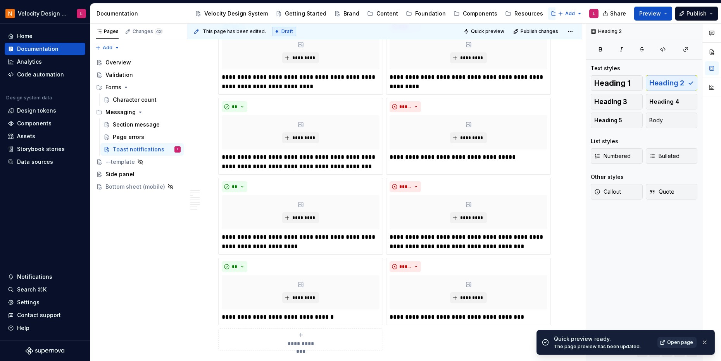  What do you see at coordinates (39, 315) in the screenshot?
I see `div: Contact support` at bounding box center [39, 315].